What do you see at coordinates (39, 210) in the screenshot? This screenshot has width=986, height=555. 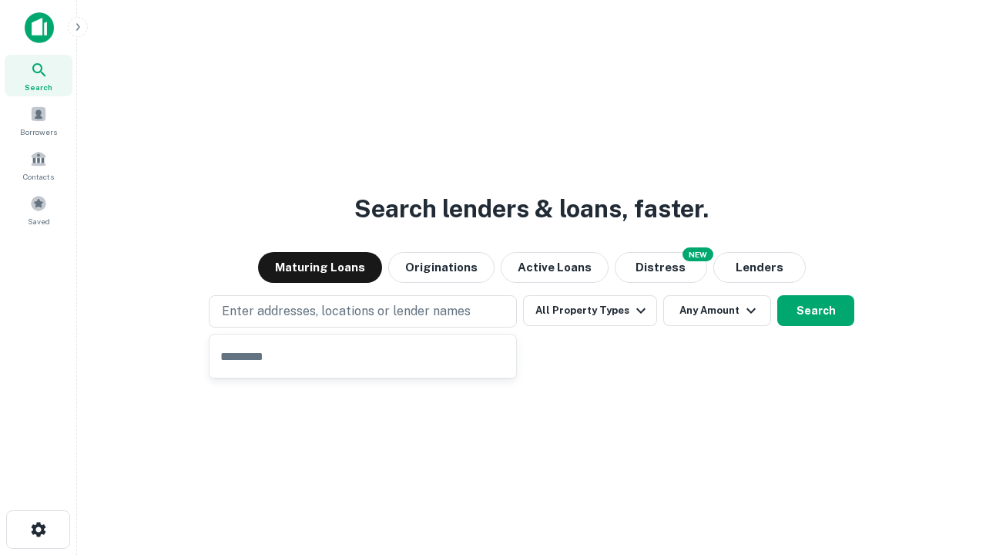 I see `div: Saved` at bounding box center [39, 210].